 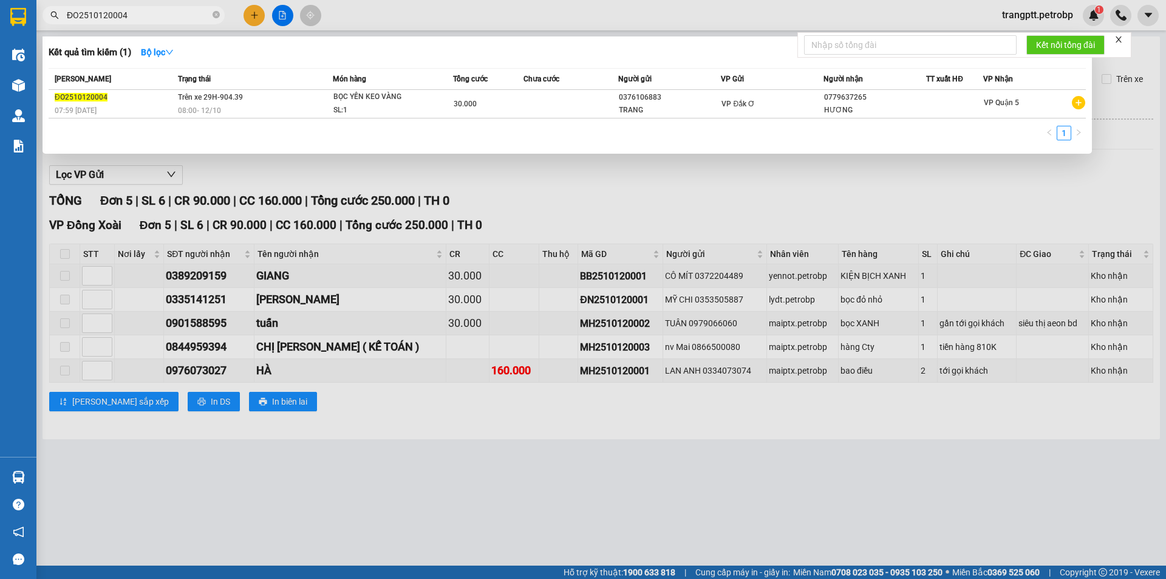 What do you see at coordinates (1079, 133) in the screenshot?
I see `li: Next Page` at bounding box center [1079, 133].